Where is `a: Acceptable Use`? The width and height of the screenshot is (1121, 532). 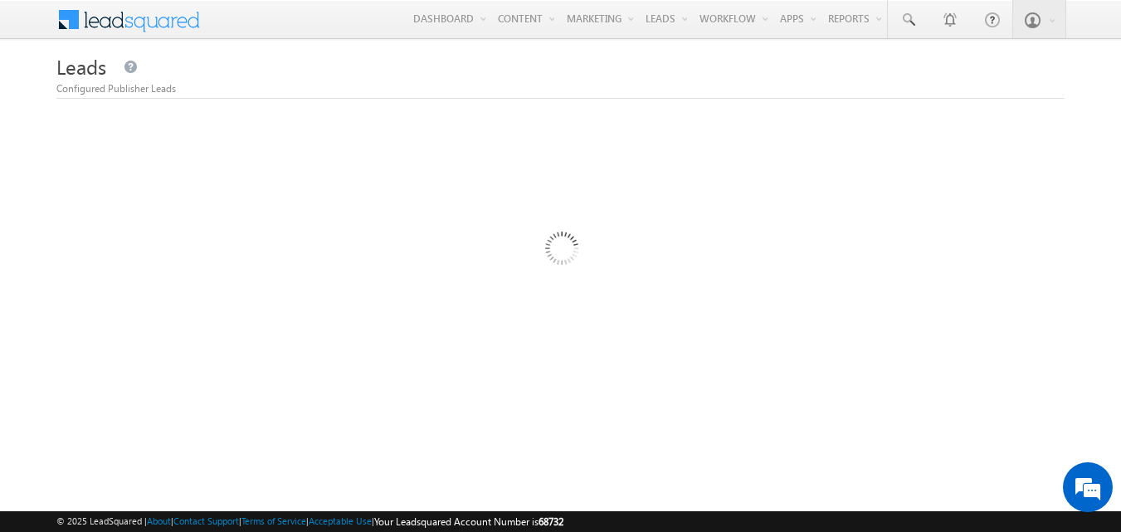 a: Acceptable Use is located at coordinates (340, 520).